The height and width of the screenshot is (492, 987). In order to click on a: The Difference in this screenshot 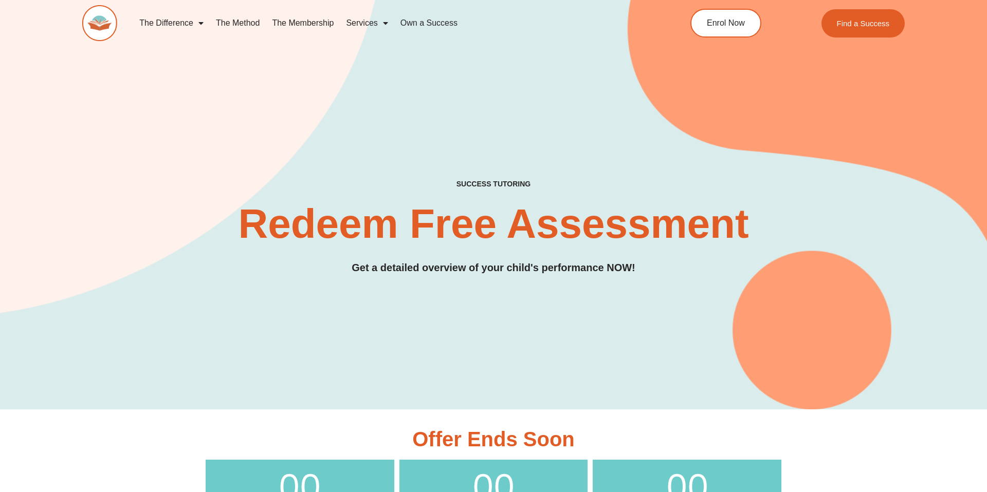, I will do `click(171, 23)`.